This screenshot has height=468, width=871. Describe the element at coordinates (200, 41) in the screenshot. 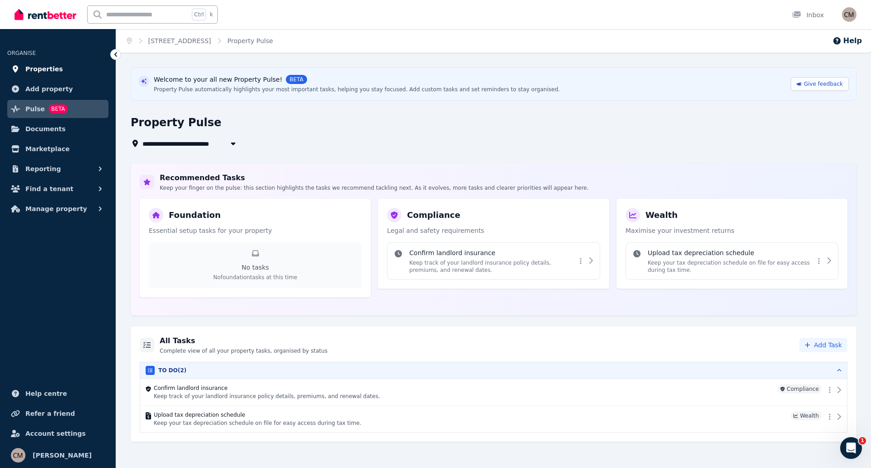

I see `nav: Breadcrumb` at that location.